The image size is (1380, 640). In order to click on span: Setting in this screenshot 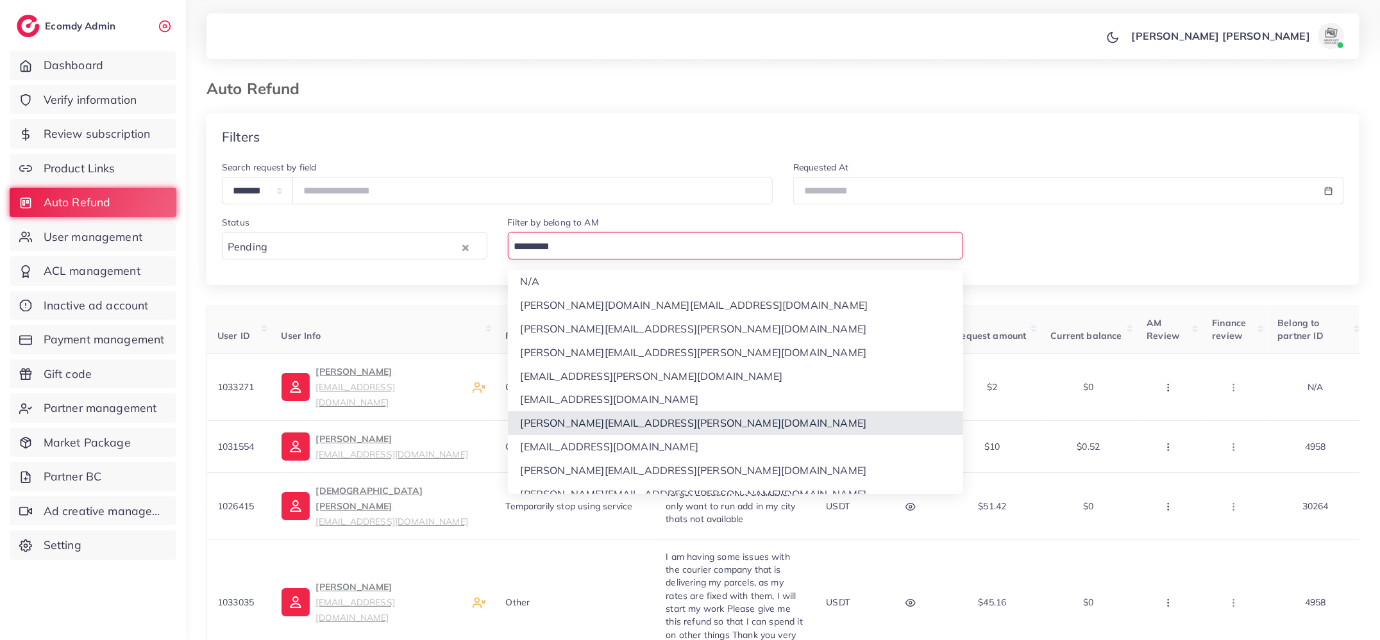, I will do `click(62, 546)`.